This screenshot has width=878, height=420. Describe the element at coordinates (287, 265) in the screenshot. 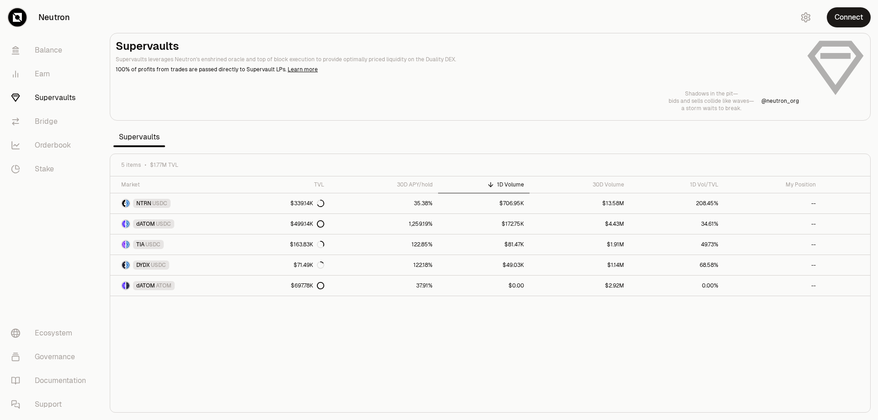

I see `a: $71.49K` at that location.